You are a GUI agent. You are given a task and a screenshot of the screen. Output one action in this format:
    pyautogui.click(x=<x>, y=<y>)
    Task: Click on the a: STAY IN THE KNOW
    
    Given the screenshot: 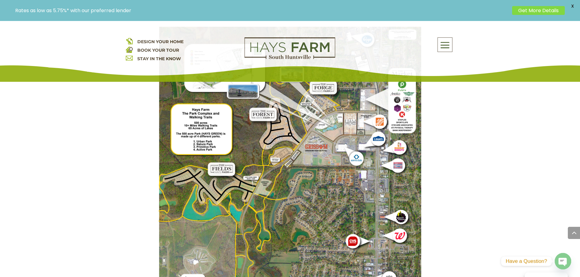 What is the action you would take?
    pyautogui.click(x=159, y=59)
    